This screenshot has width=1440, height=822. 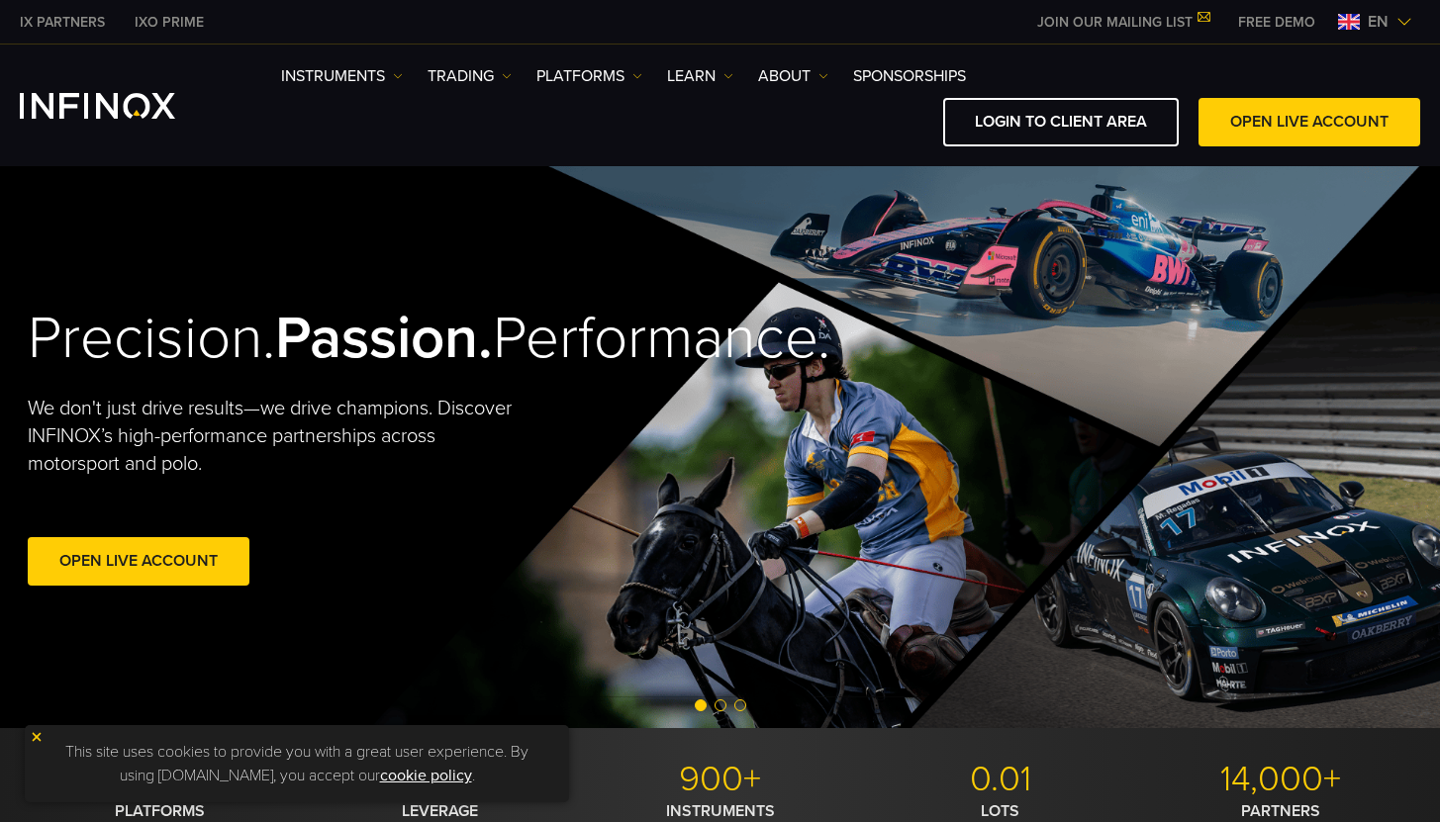 I want to click on span: Go to slide 2, so click(x=720, y=705).